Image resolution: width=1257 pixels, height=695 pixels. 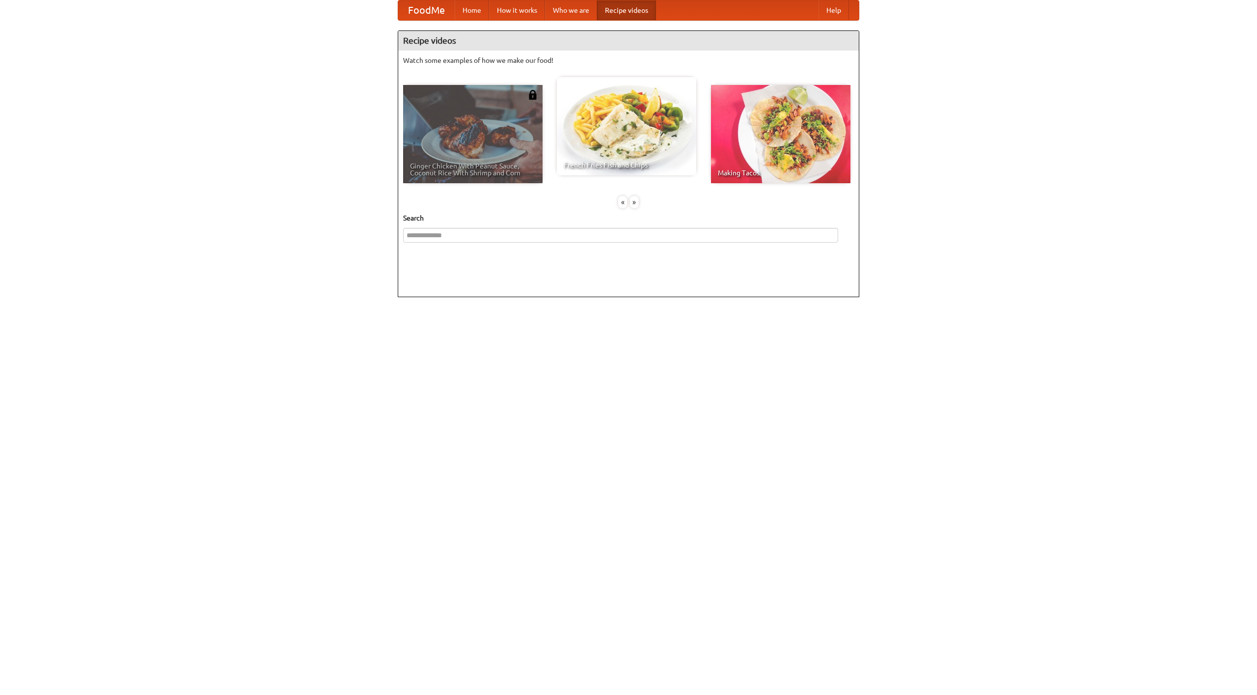 I want to click on span: Making Tacos, so click(x=780, y=173).